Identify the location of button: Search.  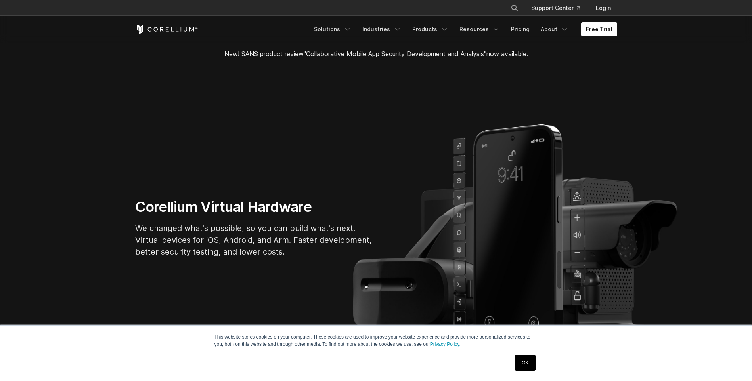
(515, 8).